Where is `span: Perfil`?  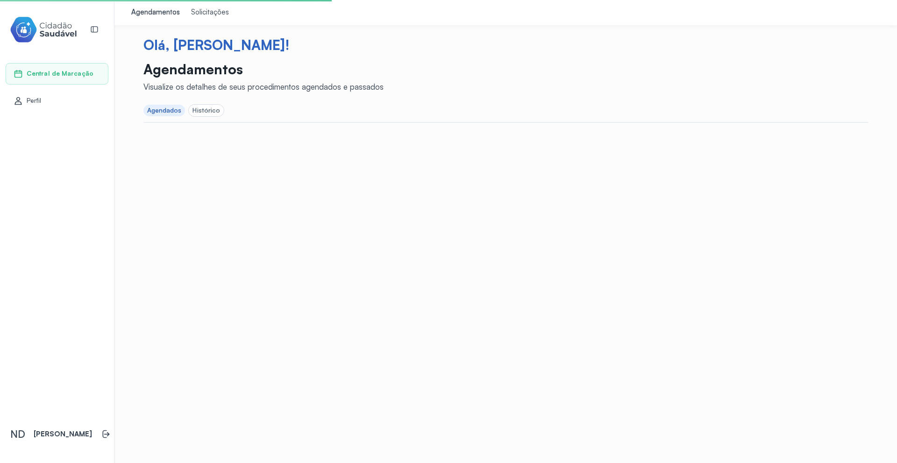 span: Perfil is located at coordinates (34, 100).